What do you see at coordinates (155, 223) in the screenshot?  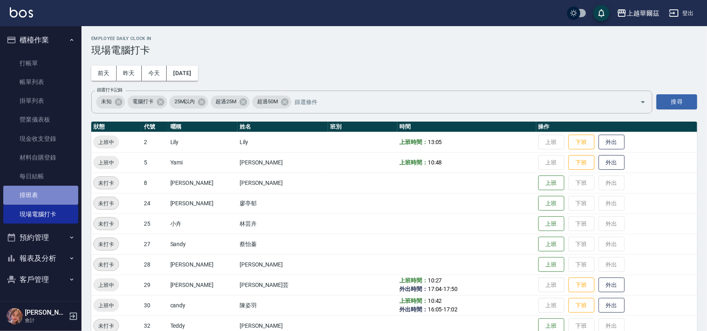 I see `td: 25` at bounding box center [155, 223].